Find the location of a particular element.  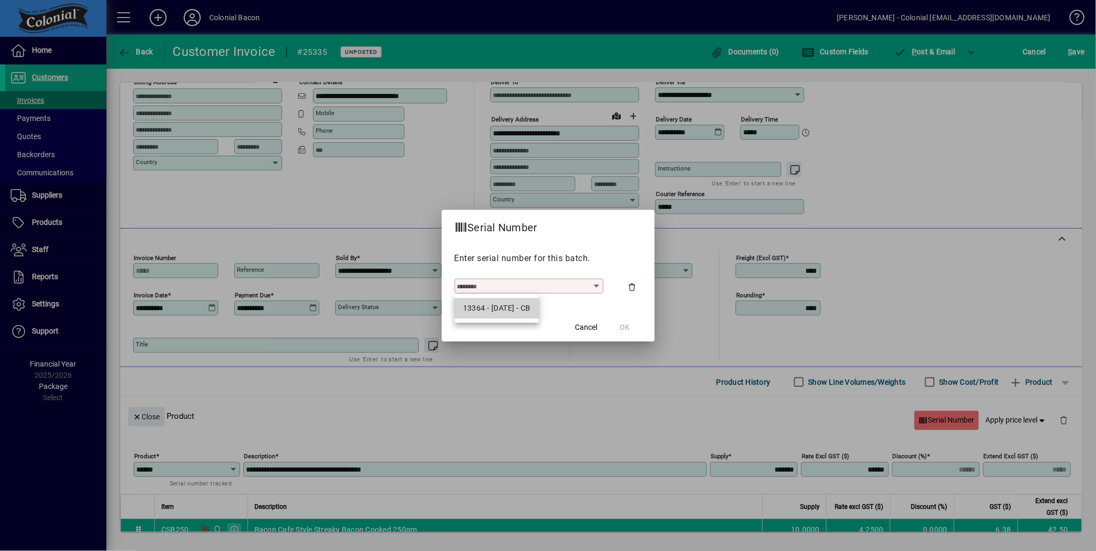

mat-error: Required is located at coordinates (526, 299).